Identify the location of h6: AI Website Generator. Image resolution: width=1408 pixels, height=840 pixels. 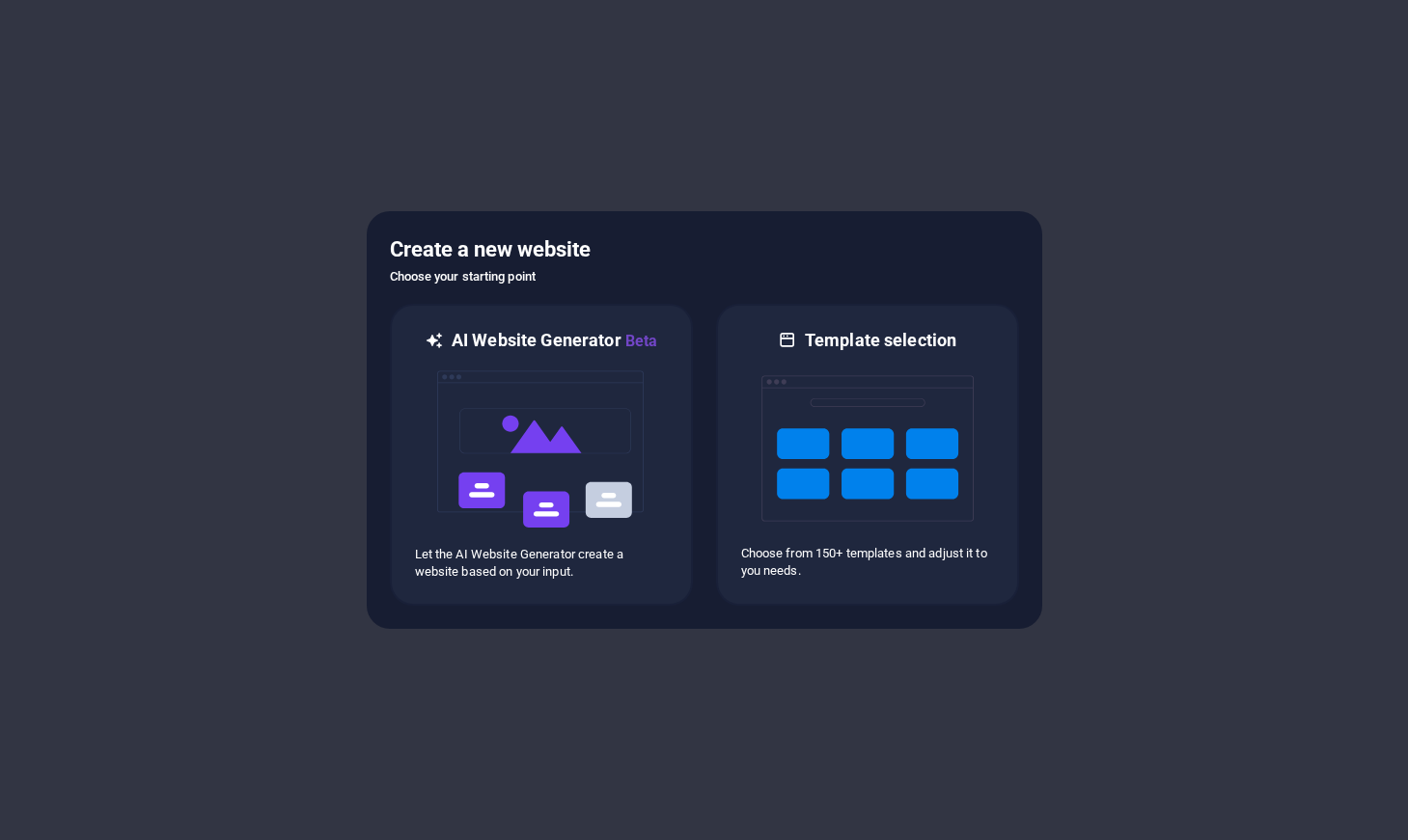
(554, 340).